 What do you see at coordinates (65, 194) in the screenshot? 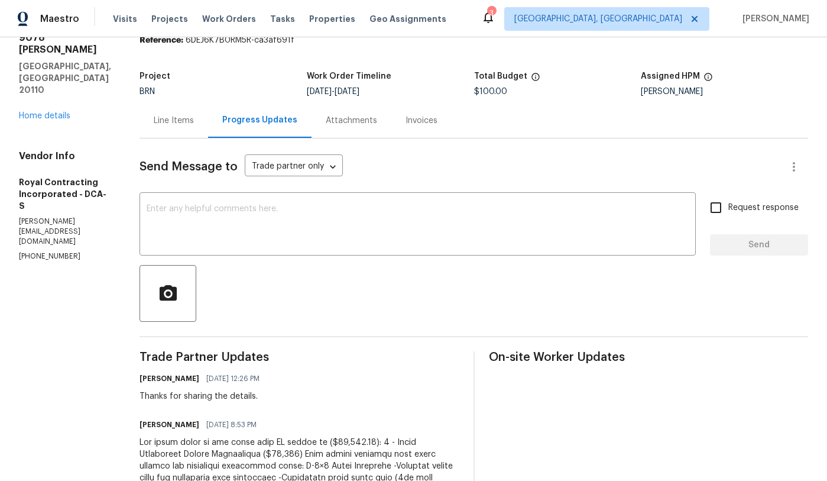
I see `h5: Royal Contracting Incorporated - DCA-S` at bounding box center [65, 194].